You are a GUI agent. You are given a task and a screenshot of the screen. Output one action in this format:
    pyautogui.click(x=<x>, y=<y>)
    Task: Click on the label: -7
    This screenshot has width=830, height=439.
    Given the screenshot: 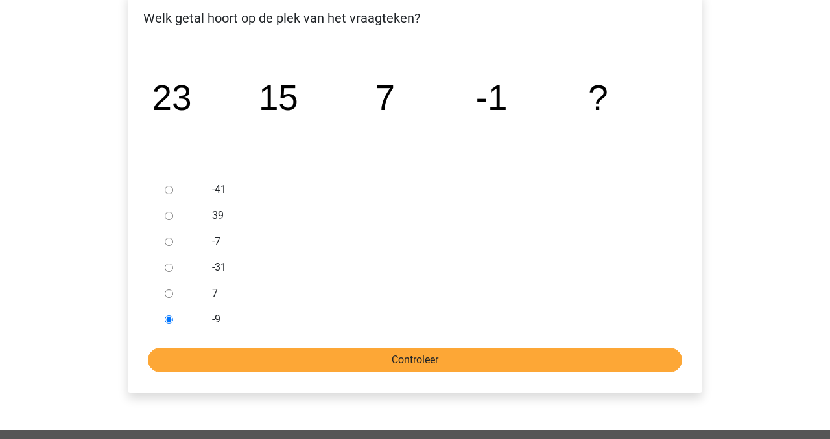 What is the action you would take?
    pyautogui.click(x=436, y=242)
    